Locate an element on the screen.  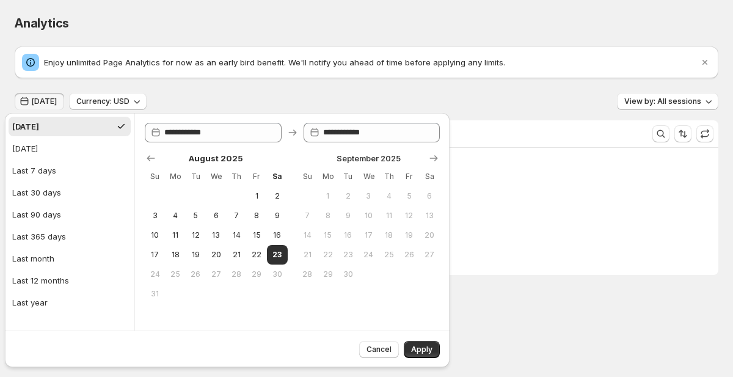
span: 18 is located at coordinates (389, 235).